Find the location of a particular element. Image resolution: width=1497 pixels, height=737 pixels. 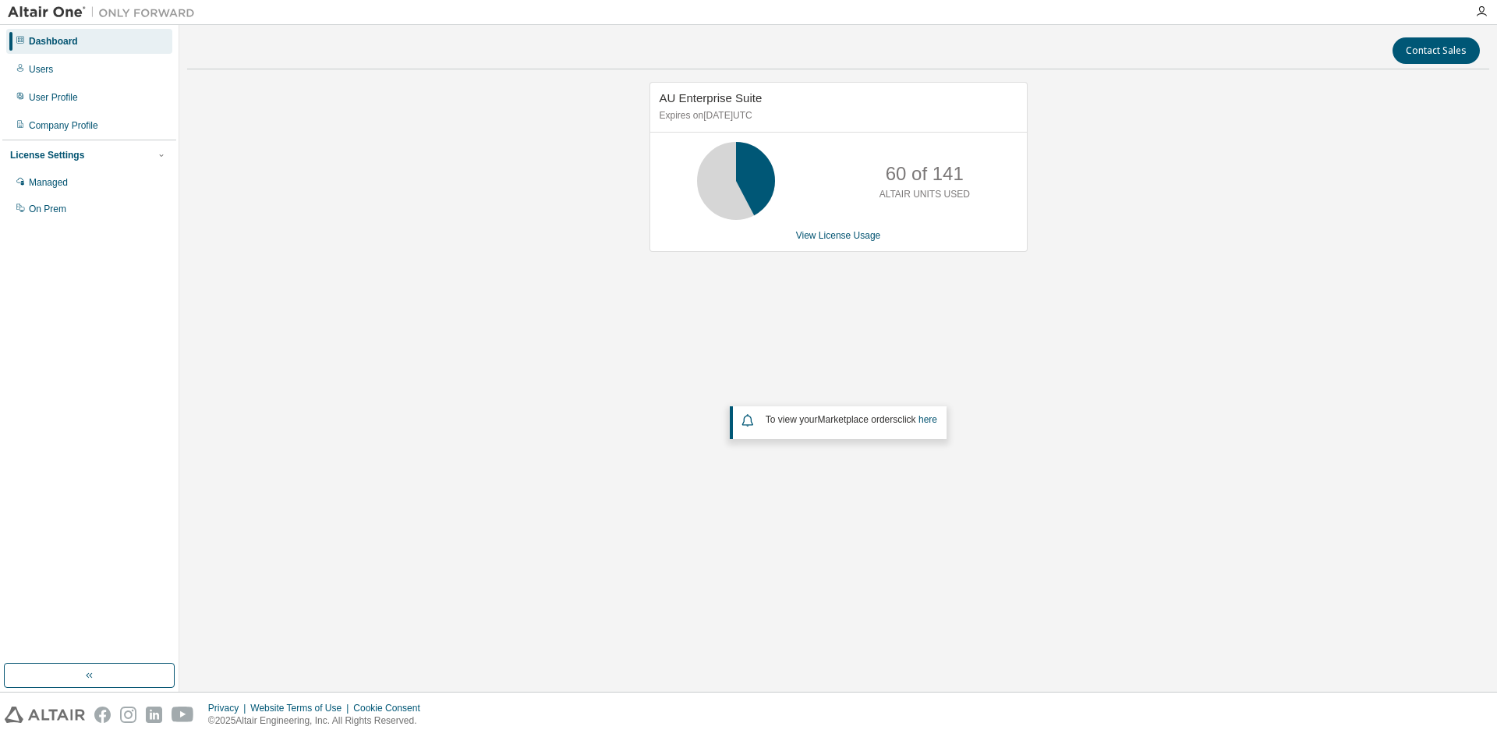

div: Users is located at coordinates (41, 69).